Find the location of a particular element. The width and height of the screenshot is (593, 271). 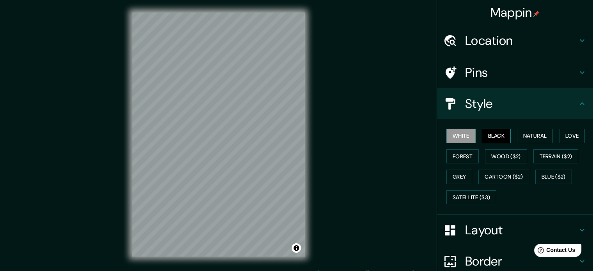

button: Forest is located at coordinates (462, 156).